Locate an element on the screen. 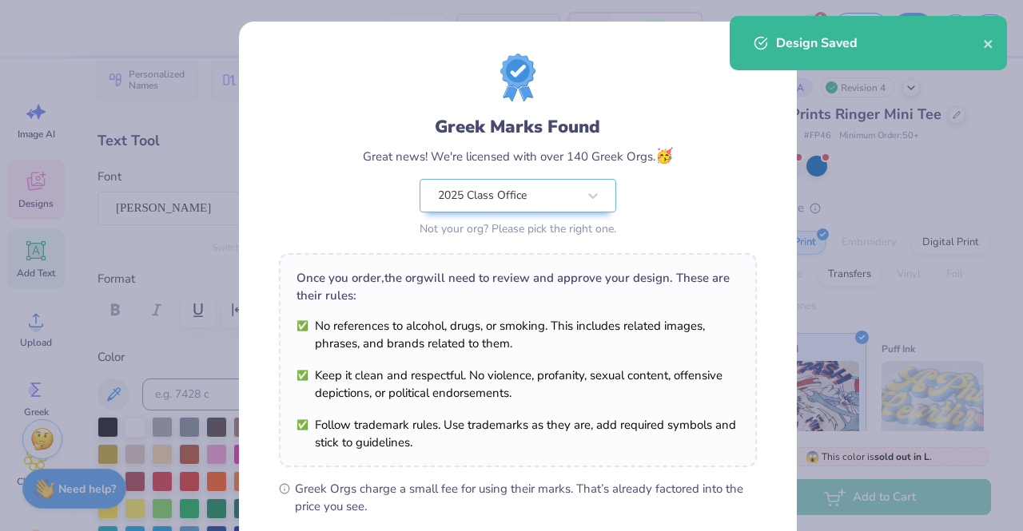  div: Once you order, the org will need to review and approve your design. These are their rules: is located at coordinates (518, 287).